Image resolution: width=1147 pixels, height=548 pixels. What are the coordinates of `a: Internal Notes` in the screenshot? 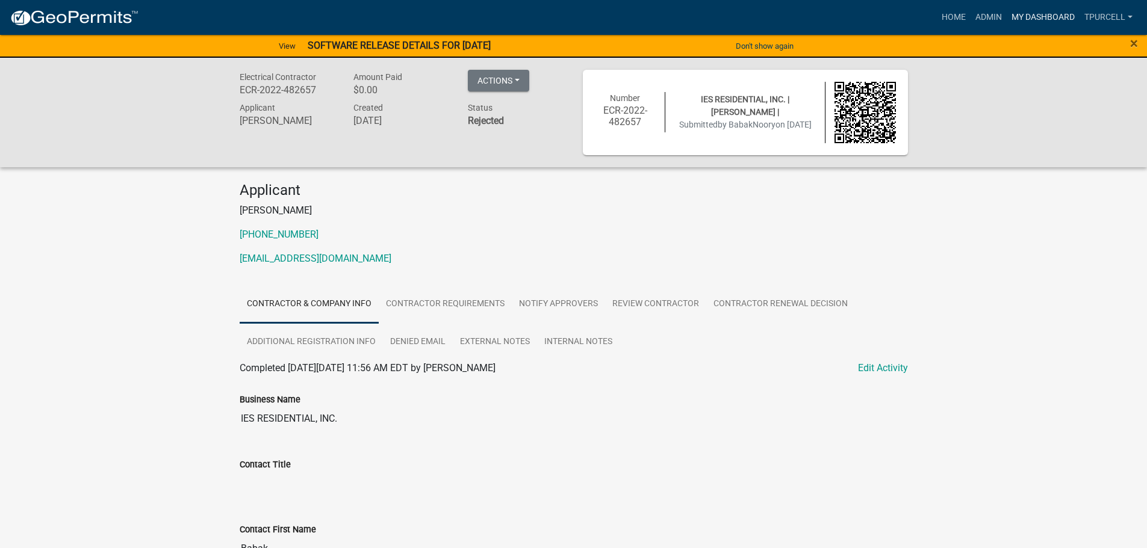 It's located at (578, 343).